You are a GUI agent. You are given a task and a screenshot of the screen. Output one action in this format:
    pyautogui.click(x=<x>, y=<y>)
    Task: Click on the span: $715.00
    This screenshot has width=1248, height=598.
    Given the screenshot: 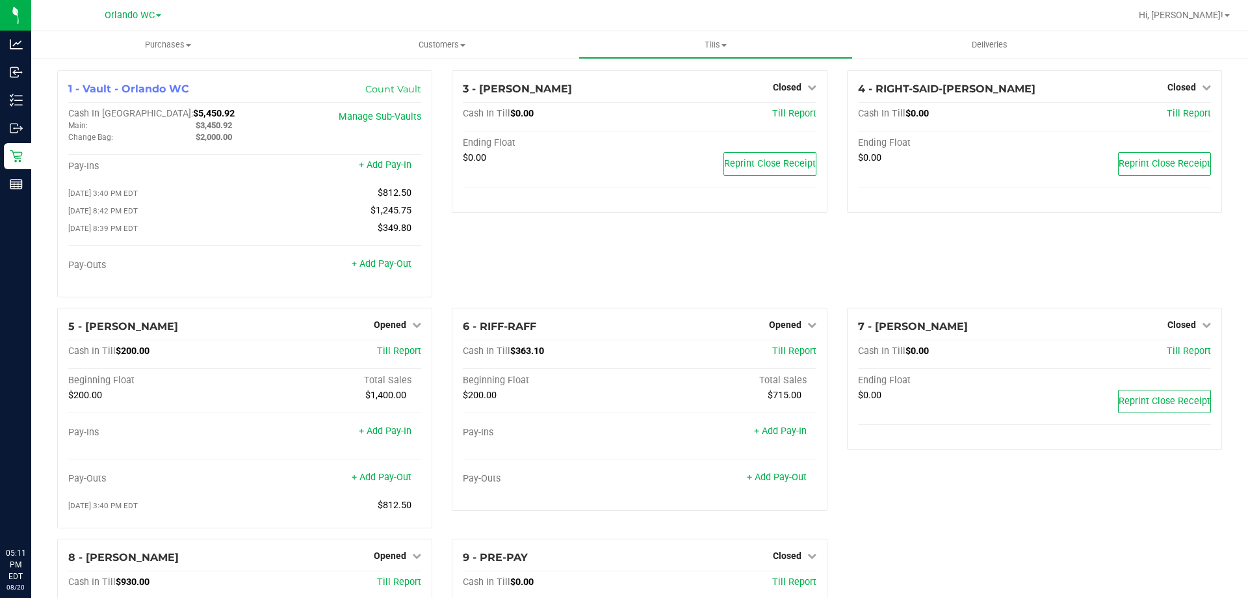 What is the action you would take?
    pyautogui.click(x=785, y=395)
    